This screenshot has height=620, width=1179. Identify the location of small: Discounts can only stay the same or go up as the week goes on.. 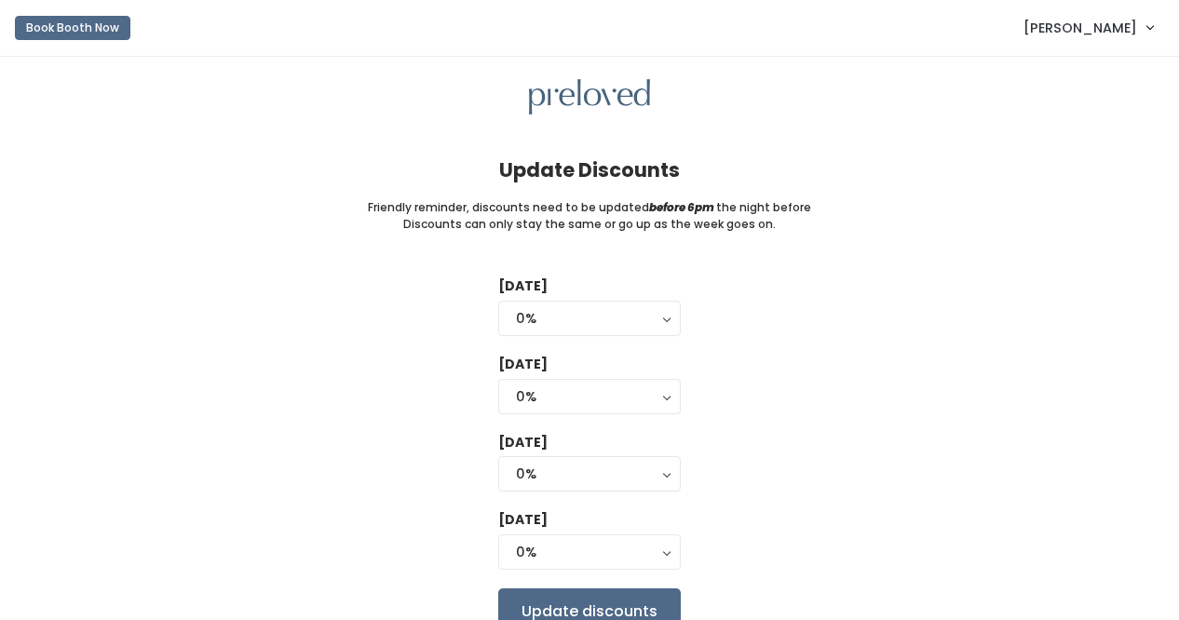
(589, 224).